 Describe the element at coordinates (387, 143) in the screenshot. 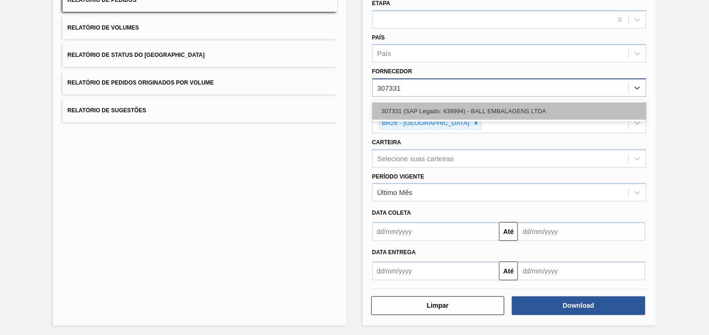

I see `label: Carteira` at that location.